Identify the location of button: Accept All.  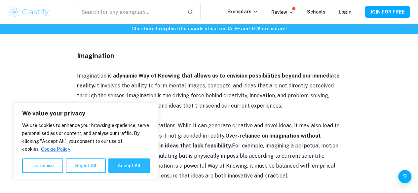
(129, 166).